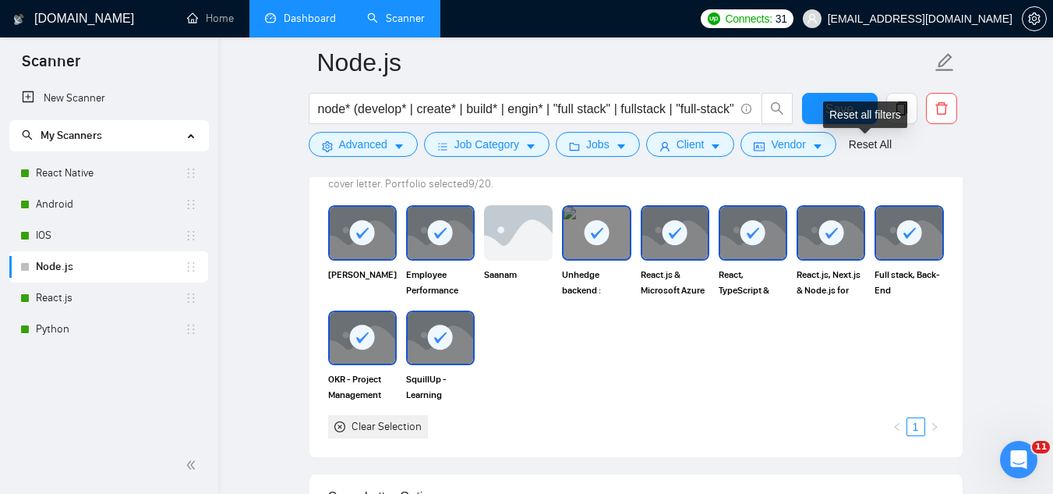 The height and width of the screenshot is (494, 1053). What do you see at coordinates (691, 144) in the screenshot?
I see `span: Client` at bounding box center [691, 144].